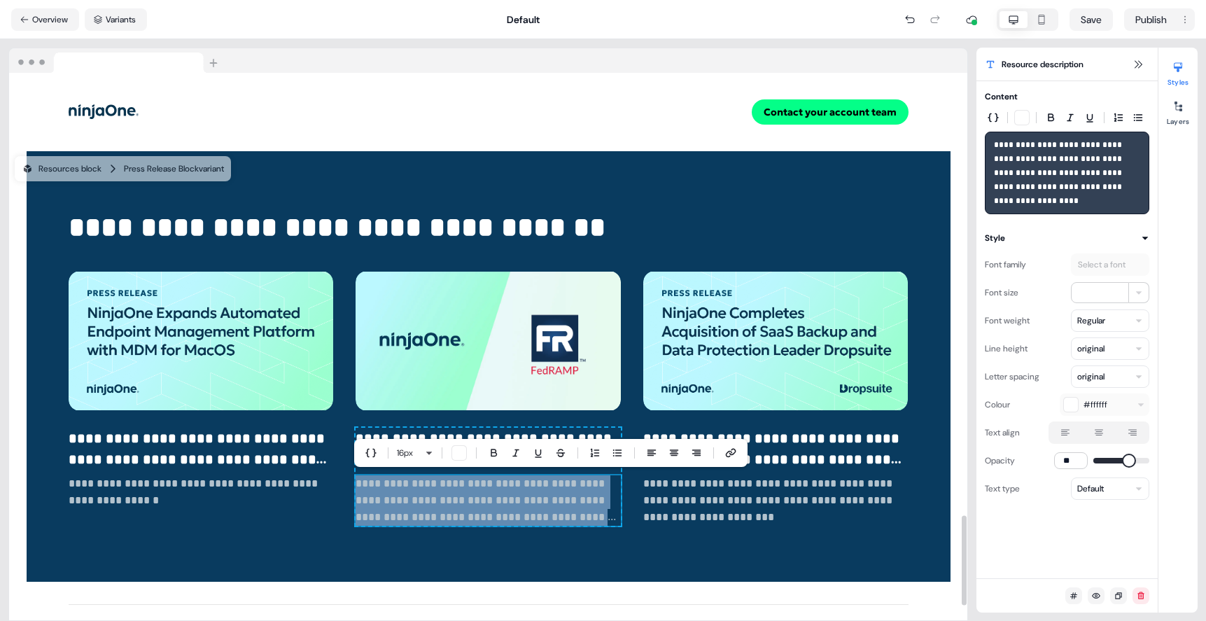 Image resolution: width=1206 pixels, height=621 pixels. I want to click on div: To enrich screen reader interactions, please activate Accessibility in Grammarly extension settin..., so click(488, 477).